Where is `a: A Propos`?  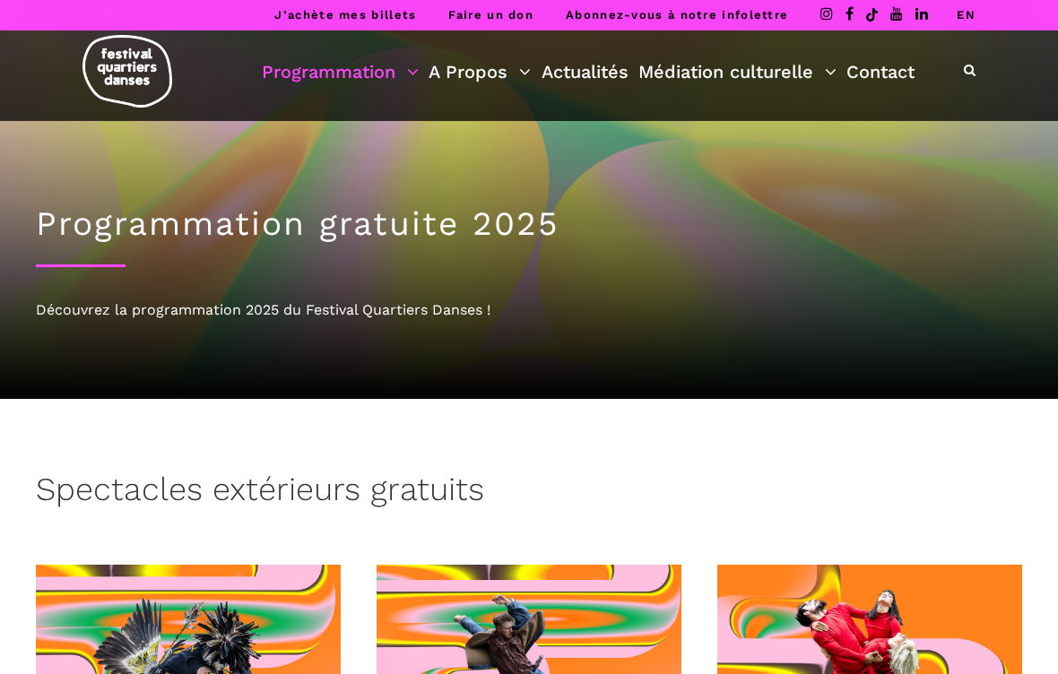 a: A Propos is located at coordinates (480, 72).